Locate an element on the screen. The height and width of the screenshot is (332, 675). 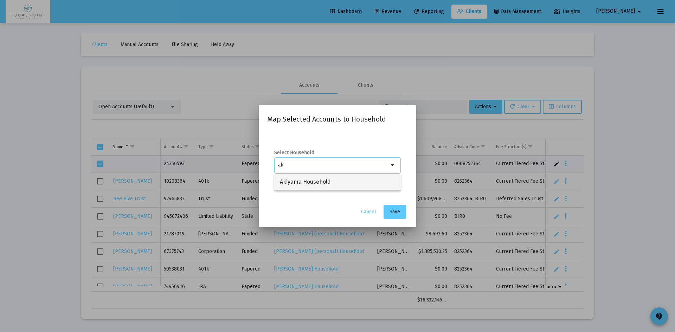
span: Cancel is located at coordinates (368, 212).